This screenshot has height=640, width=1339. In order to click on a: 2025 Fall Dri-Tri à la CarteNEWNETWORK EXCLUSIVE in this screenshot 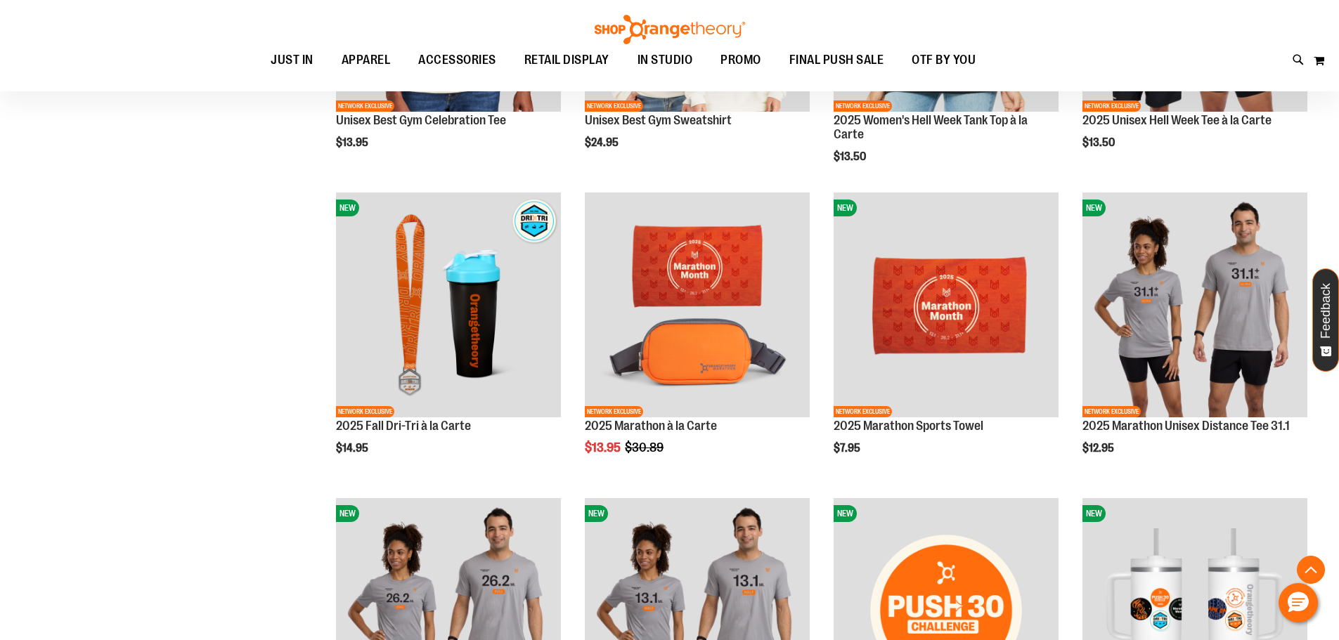, I will do `click(448, 306)`.